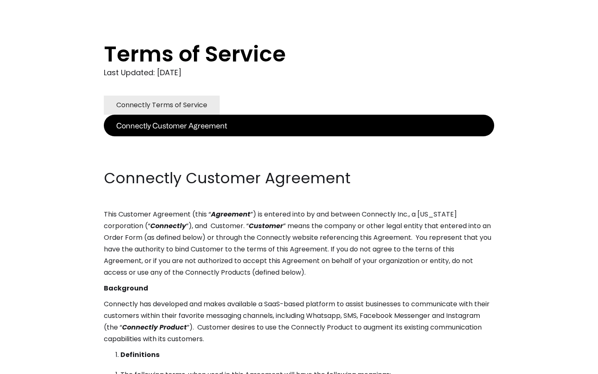 This screenshot has width=598, height=374. What do you see at coordinates (155, 327) in the screenshot?
I see `em: Connectly Product` at bounding box center [155, 327].